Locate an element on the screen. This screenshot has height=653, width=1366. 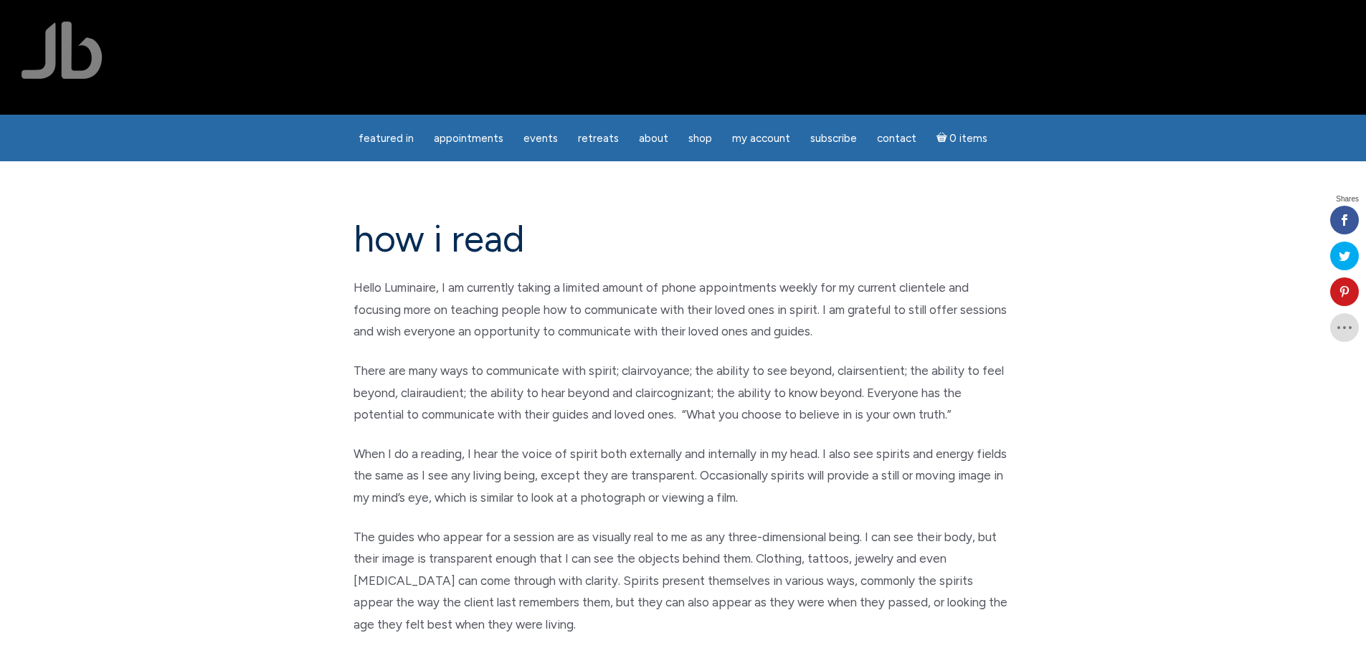
span: Shares is located at coordinates (1347, 199).